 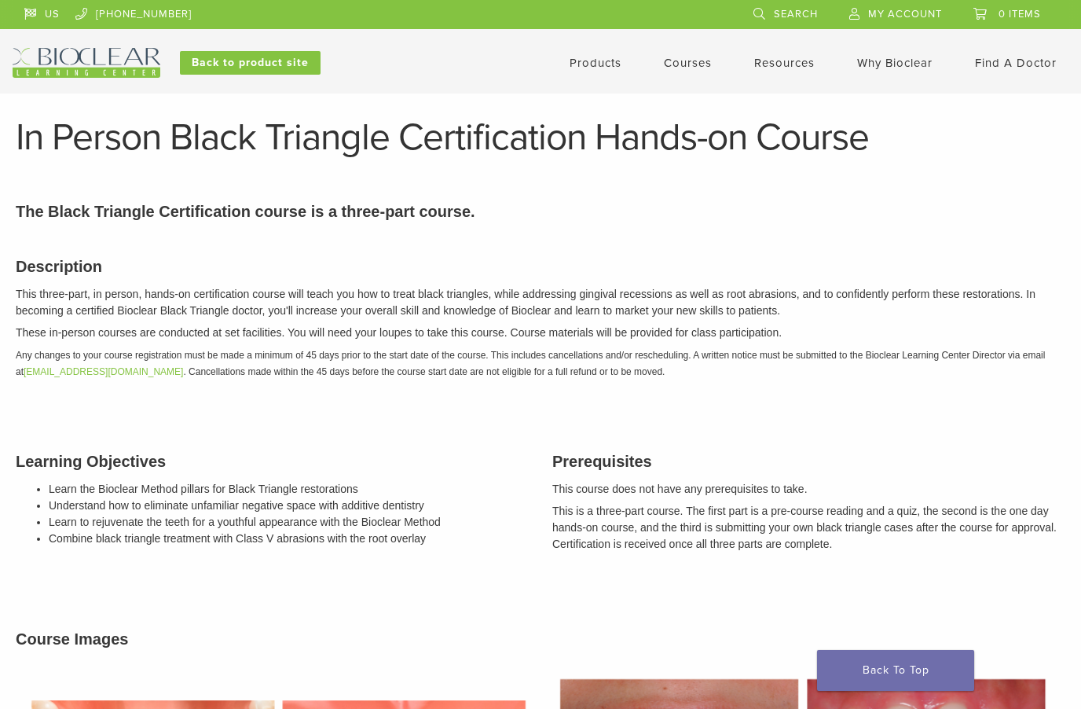 What do you see at coordinates (809, 461) in the screenshot?
I see `h3: Prerequisites` at bounding box center [809, 461].